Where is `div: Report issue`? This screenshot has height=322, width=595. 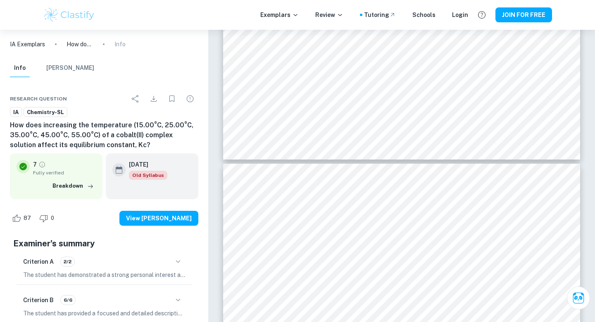
div: Report issue is located at coordinates (190, 99).